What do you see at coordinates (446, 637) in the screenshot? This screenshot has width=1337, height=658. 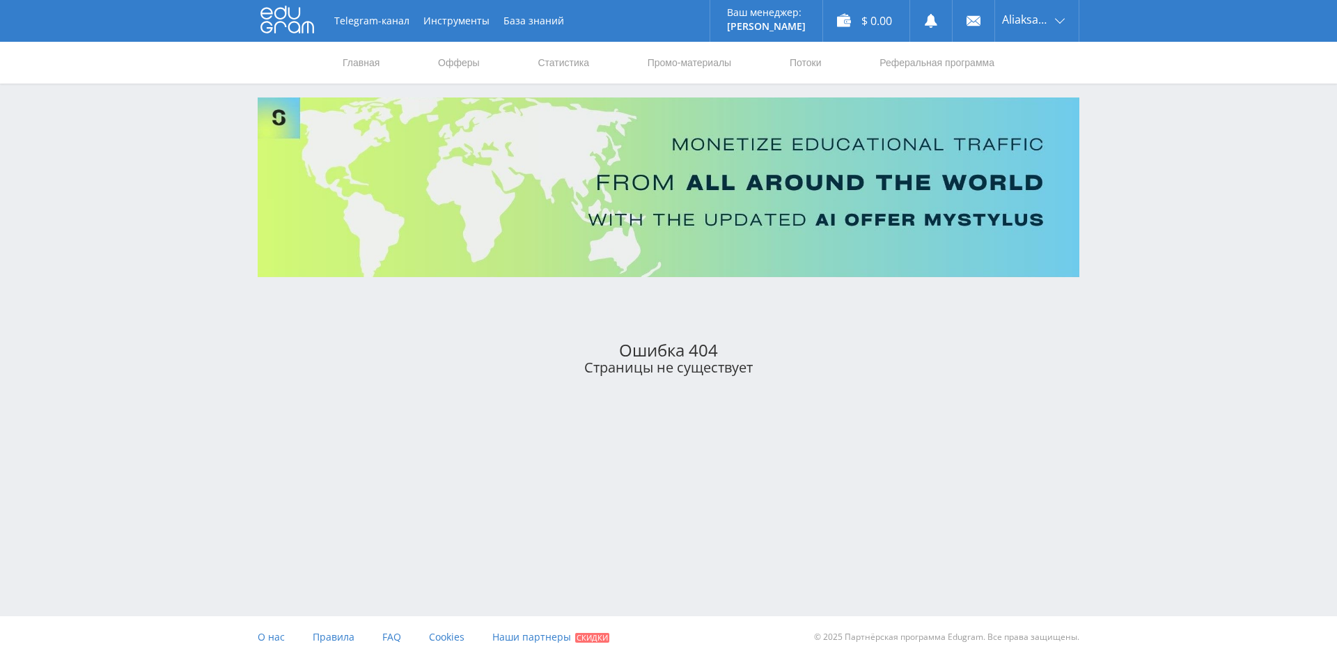 I see `a: Cookies` at bounding box center [446, 637].